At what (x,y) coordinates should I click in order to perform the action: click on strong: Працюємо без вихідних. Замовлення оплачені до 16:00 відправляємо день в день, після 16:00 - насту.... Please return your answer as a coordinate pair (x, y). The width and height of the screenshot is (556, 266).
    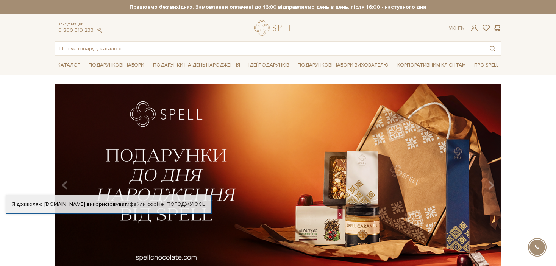
    Looking at the image, I should click on (278, 7).